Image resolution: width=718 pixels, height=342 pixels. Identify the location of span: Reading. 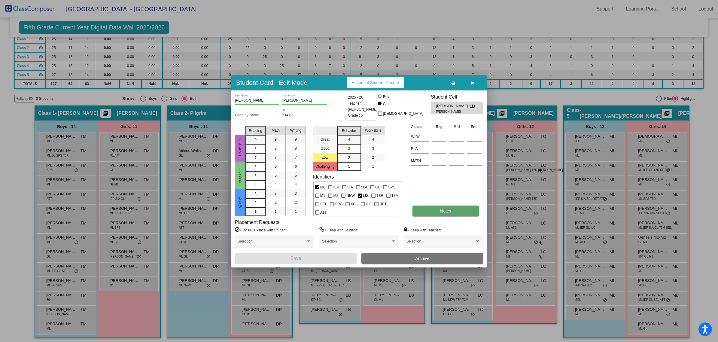
(255, 131).